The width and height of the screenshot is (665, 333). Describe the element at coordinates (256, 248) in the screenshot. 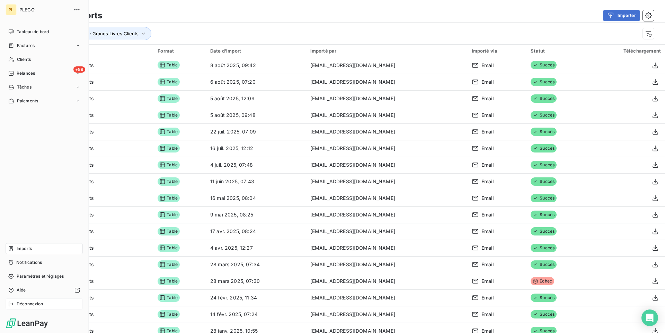

I see `td: 4 avr. 2025, 12:27` at that location.